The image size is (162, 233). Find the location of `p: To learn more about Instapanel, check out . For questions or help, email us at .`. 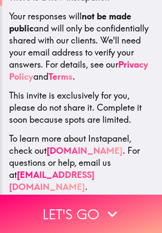

p: To learn more about Instapanel, check out . For questions or help, email us at . is located at coordinates (82, 163).